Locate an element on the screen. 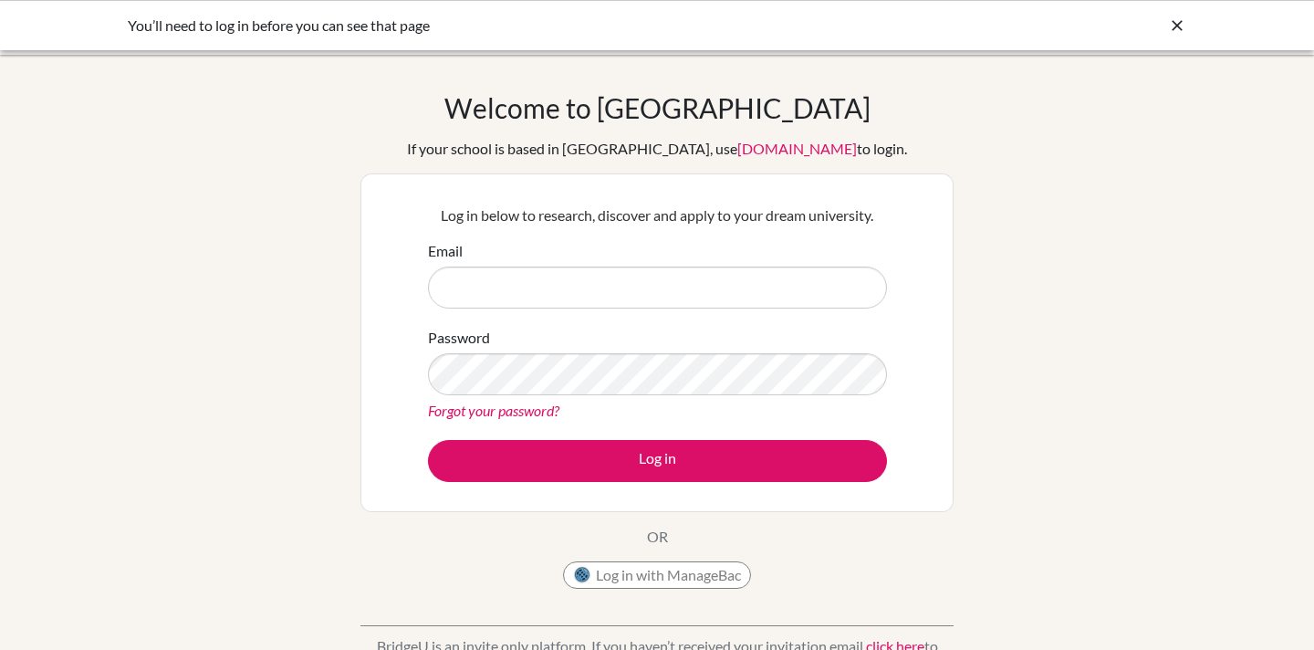  a: Forgot your password? is located at coordinates (494, 410).